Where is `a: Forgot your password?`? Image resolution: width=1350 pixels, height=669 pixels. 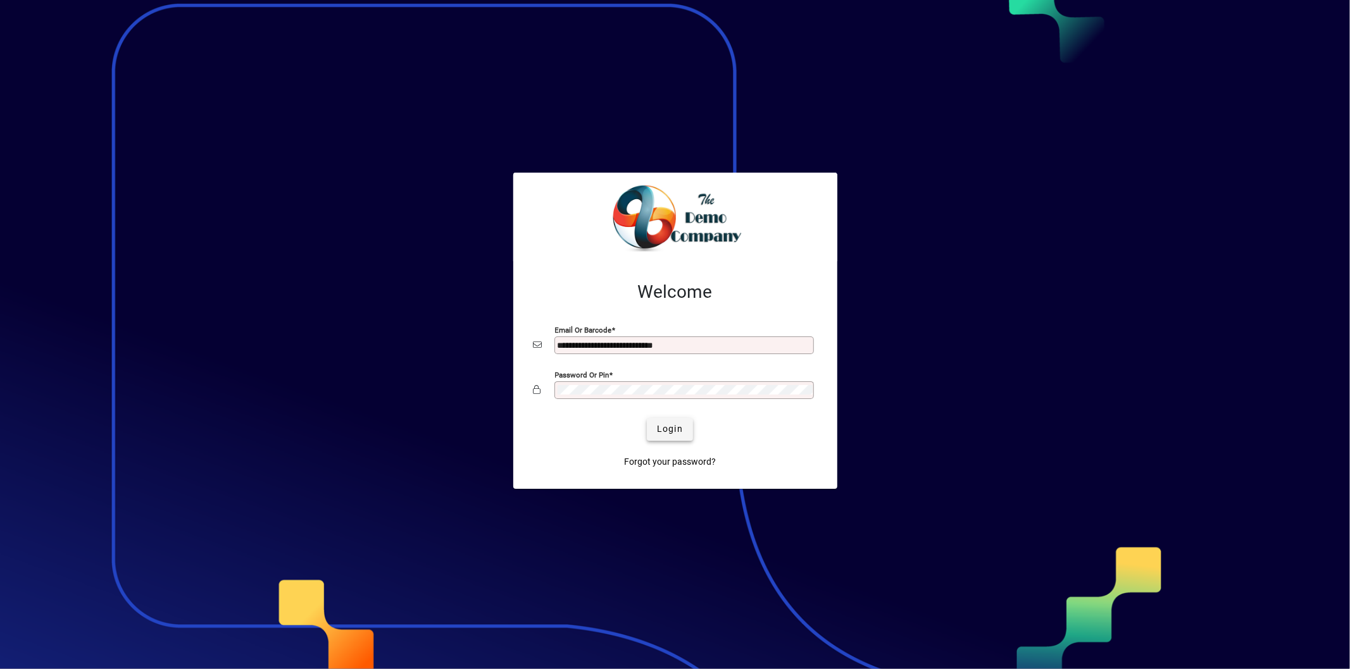 a: Forgot your password? is located at coordinates (669, 463).